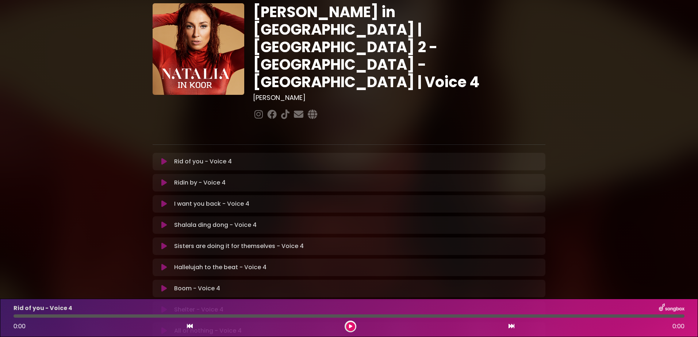 This screenshot has width=698, height=337. I want to click on p: Sisters are doing it for themselves - Voice 4, so click(239, 246).